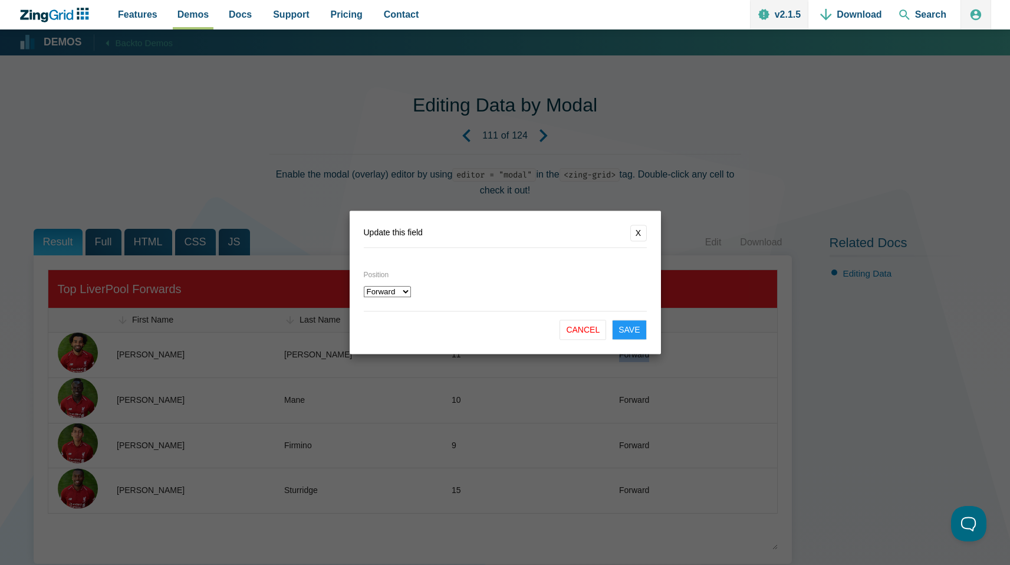 The width and height of the screenshot is (1010, 565). What do you see at coordinates (57, 15) in the screenshot?
I see `a: ZingChart Logo. Click to return to the homepage` at bounding box center [57, 15].